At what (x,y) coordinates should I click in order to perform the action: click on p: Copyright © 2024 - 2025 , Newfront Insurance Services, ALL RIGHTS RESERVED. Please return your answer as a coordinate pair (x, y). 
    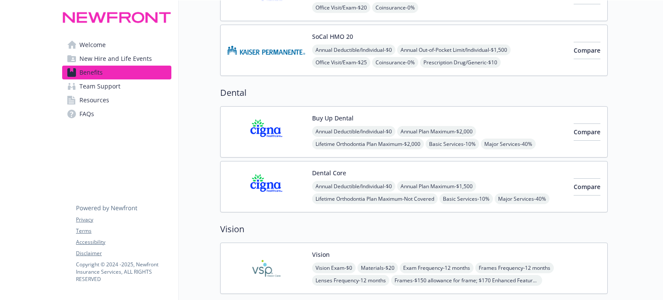
    Looking at the image, I should click on (124, 272).